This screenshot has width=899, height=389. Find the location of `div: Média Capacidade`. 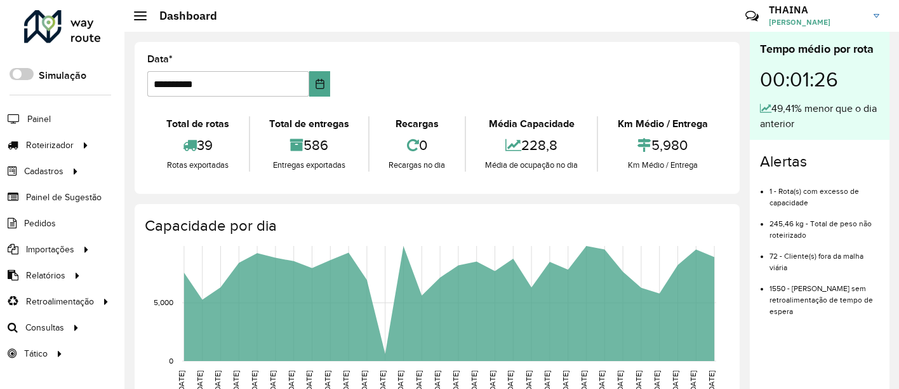

div: Média Capacidade is located at coordinates (532, 124).